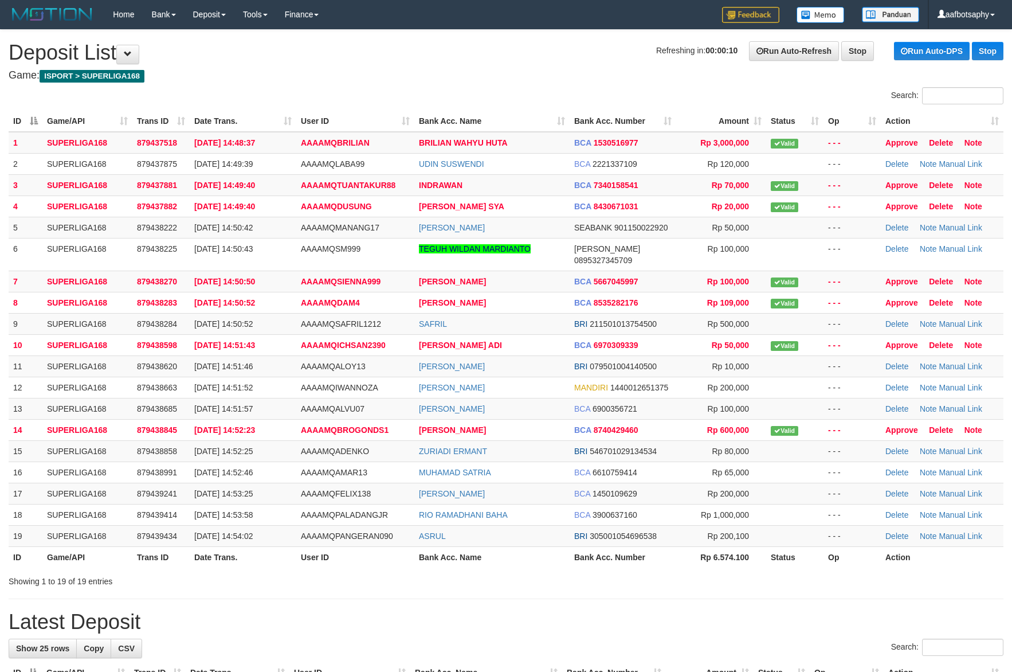 The width and height of the screenshot is (1012, 672). What do you see at coordinates (335, 451) in the screenshot?
I see `span: AAAAMQADENKO` at bounding box center [335, 451].